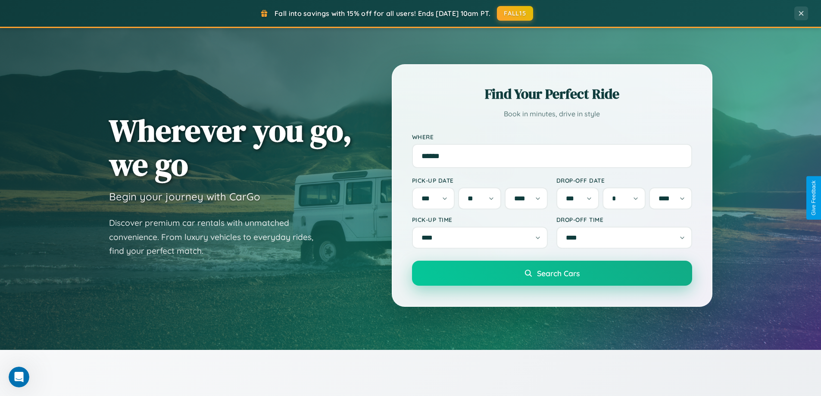  I want to click on button: FALL15, so click(515, 13).